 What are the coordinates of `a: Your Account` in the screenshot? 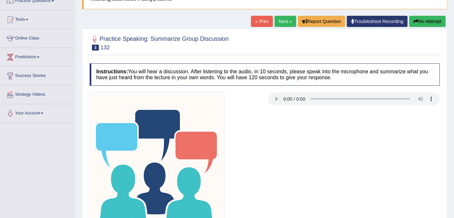 It's located at (38, 112).